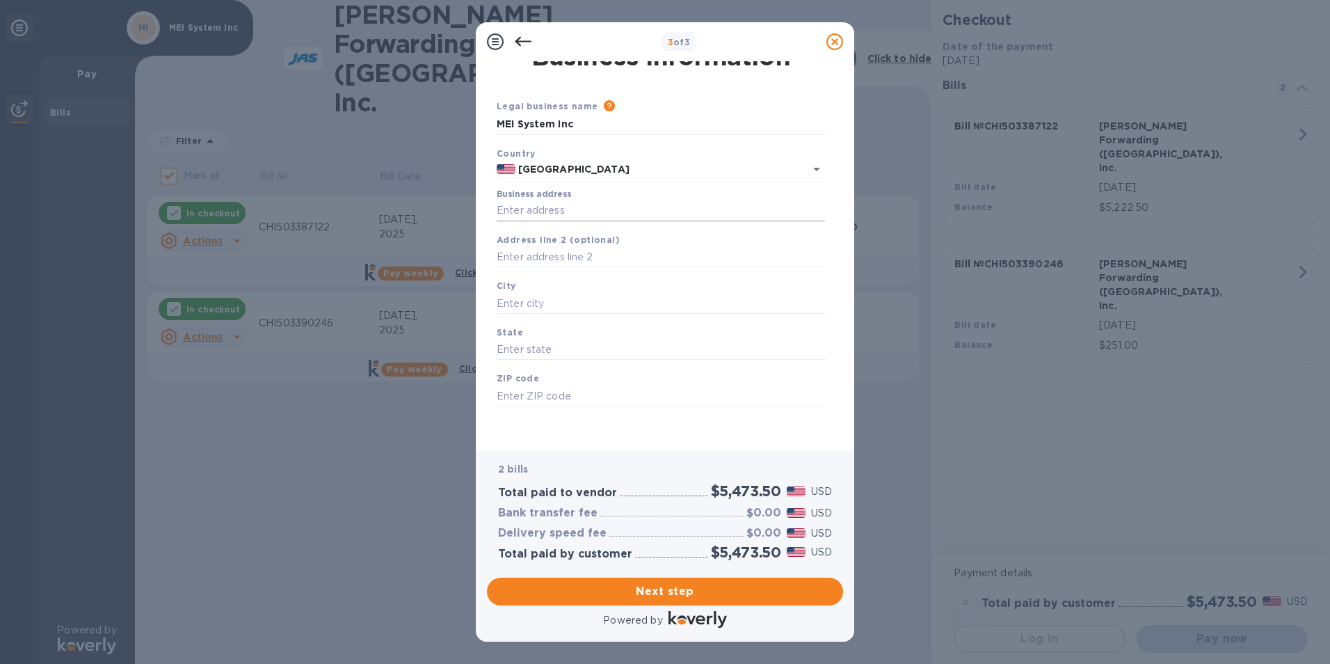 The height and width of the screenshot is (664, 1330). Describe the element at coordinates (534, 195) in the screenshot. I see `label: Business address` at that location.